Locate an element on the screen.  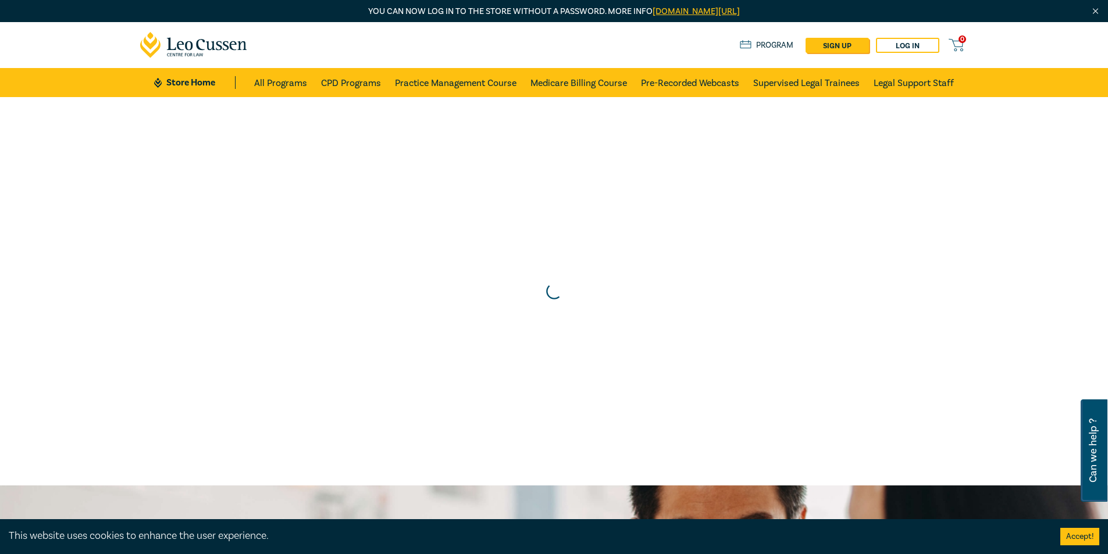
p: You can now log in to the store without a password. More info is located at coordinates (554, 12).